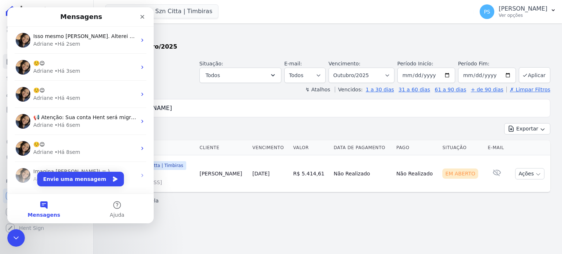  What do you see at coordinates (487, 64) in the screenshot?
I see `label: Período Fim:` at bounding box center [487, 64].